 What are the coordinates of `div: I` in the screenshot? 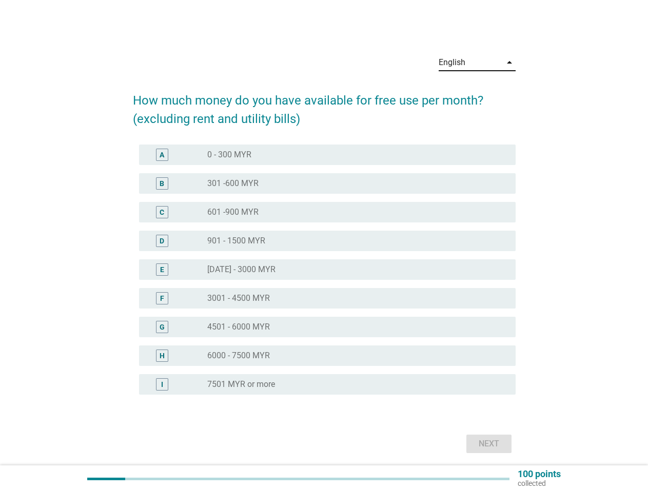 It's located at (162, 385).